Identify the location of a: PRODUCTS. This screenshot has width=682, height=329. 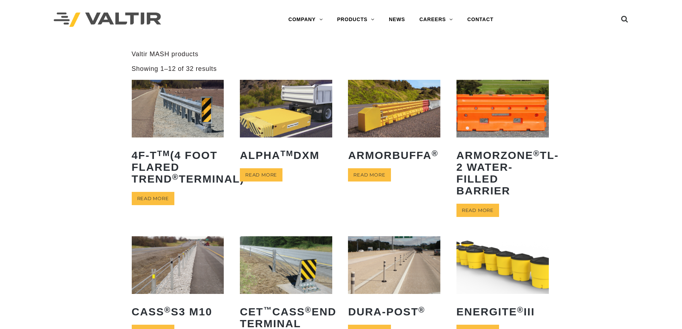
(356, 20).